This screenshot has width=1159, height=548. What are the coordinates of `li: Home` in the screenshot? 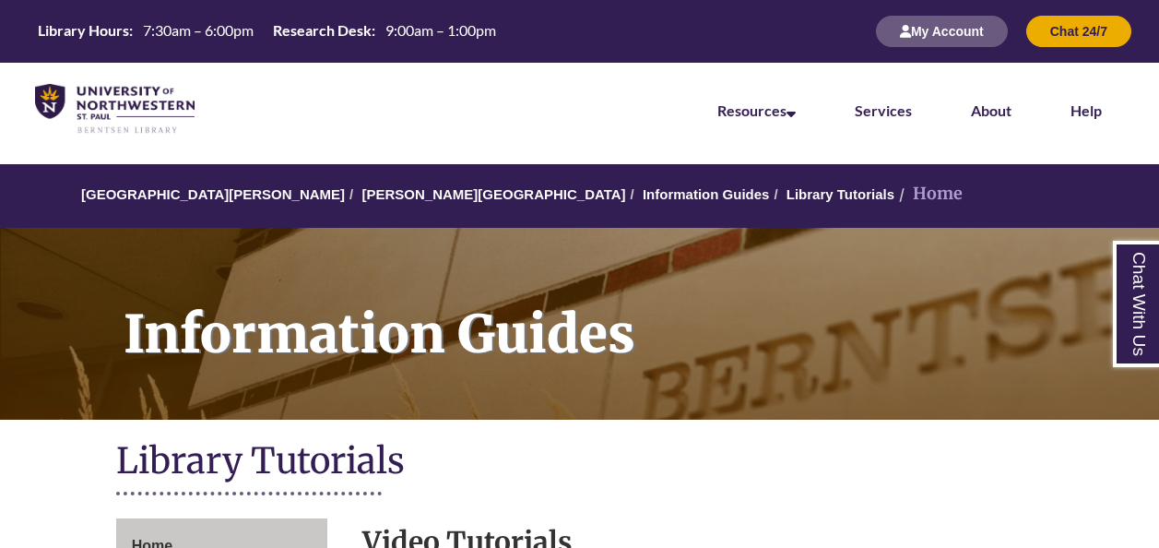 It's located at (929, 194).